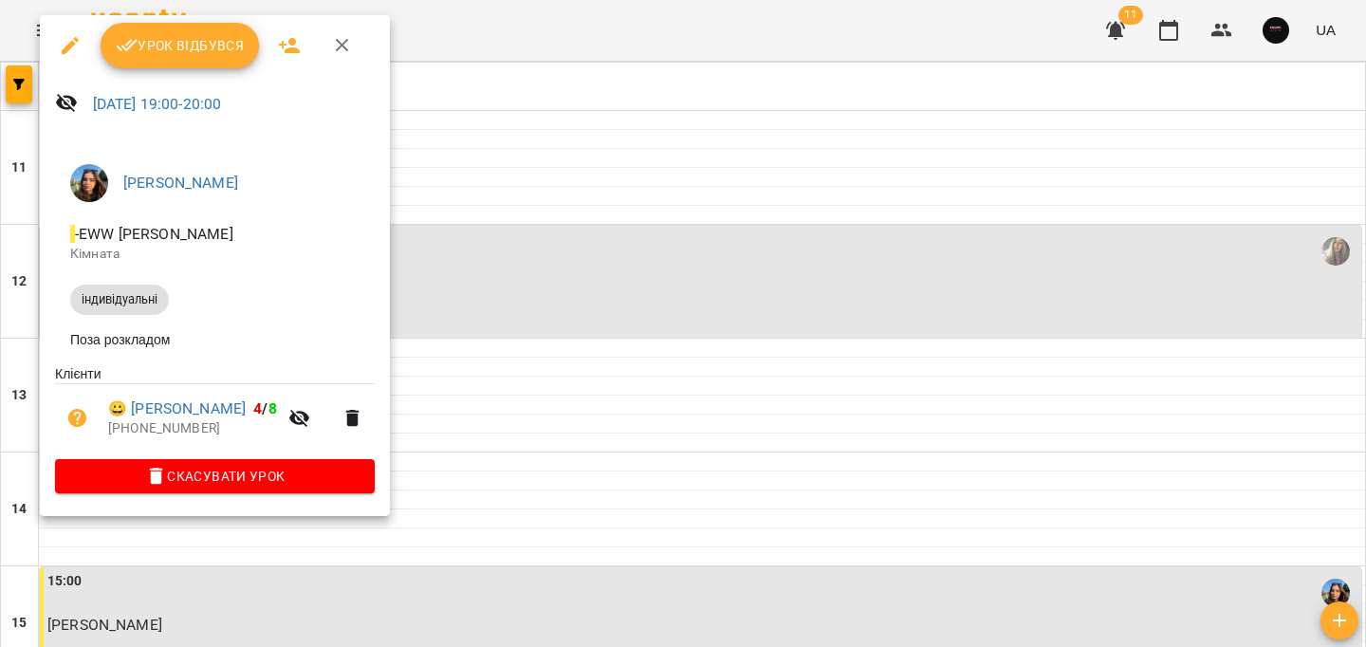  Describe the element at coordinates (257, 408) in the screenshot. I see `span: 4` at that location.